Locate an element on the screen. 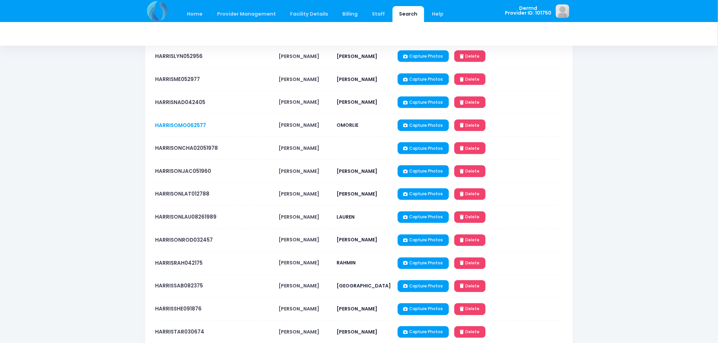  a: HARRISSAB082375 is located at coordinates (179, 286).